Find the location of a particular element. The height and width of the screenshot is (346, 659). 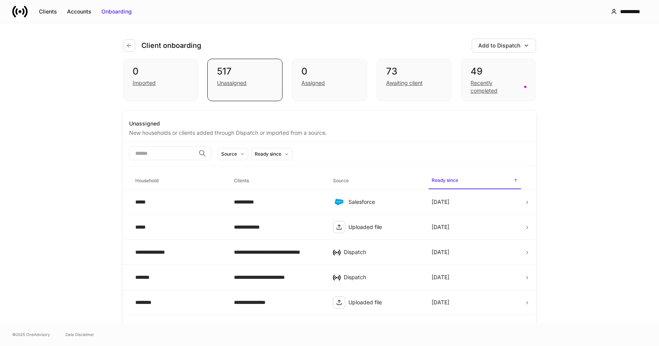

div: Source is located at coordinates (229, 153).